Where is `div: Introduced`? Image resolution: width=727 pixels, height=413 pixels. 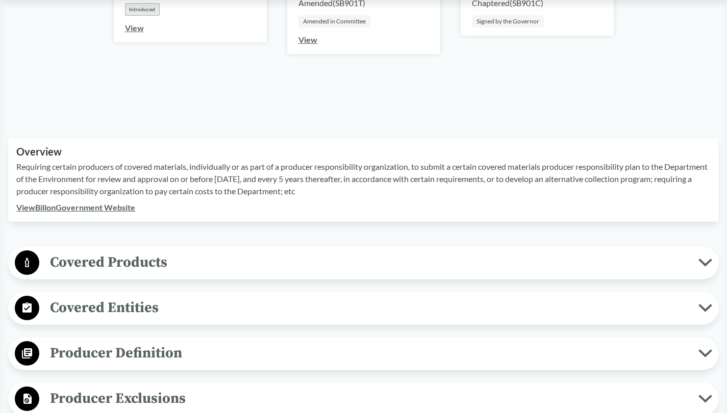 div: Introduced is located at coordinates (142, 9).